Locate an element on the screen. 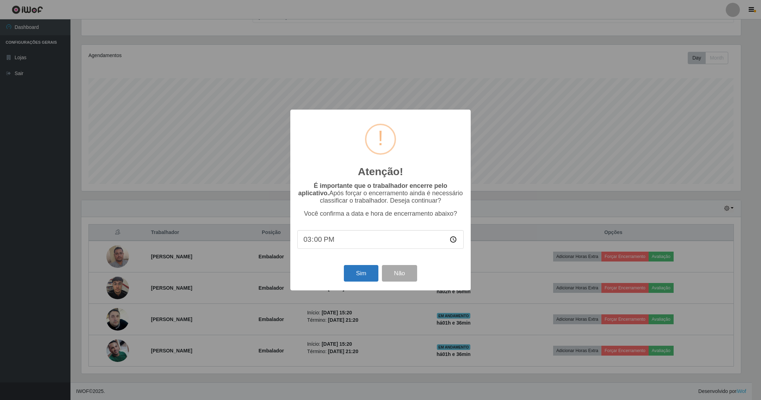 The width and height of the screenshot is (761, 400). h2: Atenção! is located at coordinates (381, 172).